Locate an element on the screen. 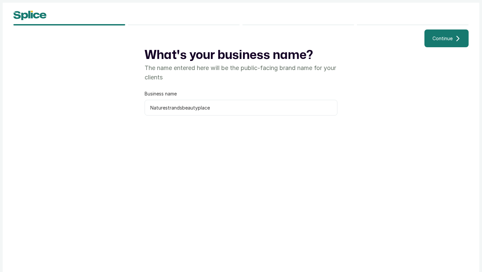  span: Continue is located at coordinates (442, 38).